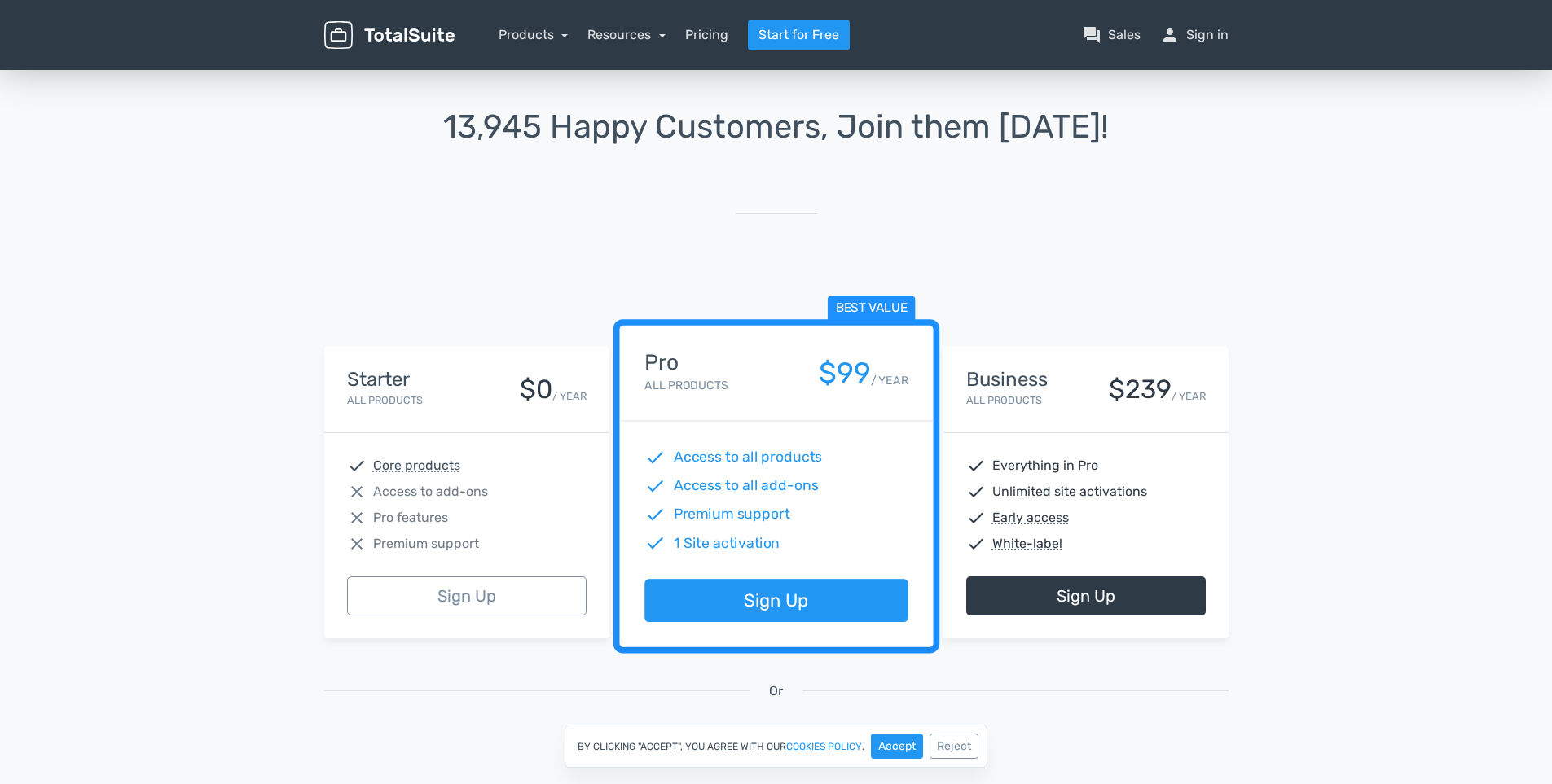  Describe the element at coordinates (798, 35) in the screenshot. I see `a: Start for Free` at that location.